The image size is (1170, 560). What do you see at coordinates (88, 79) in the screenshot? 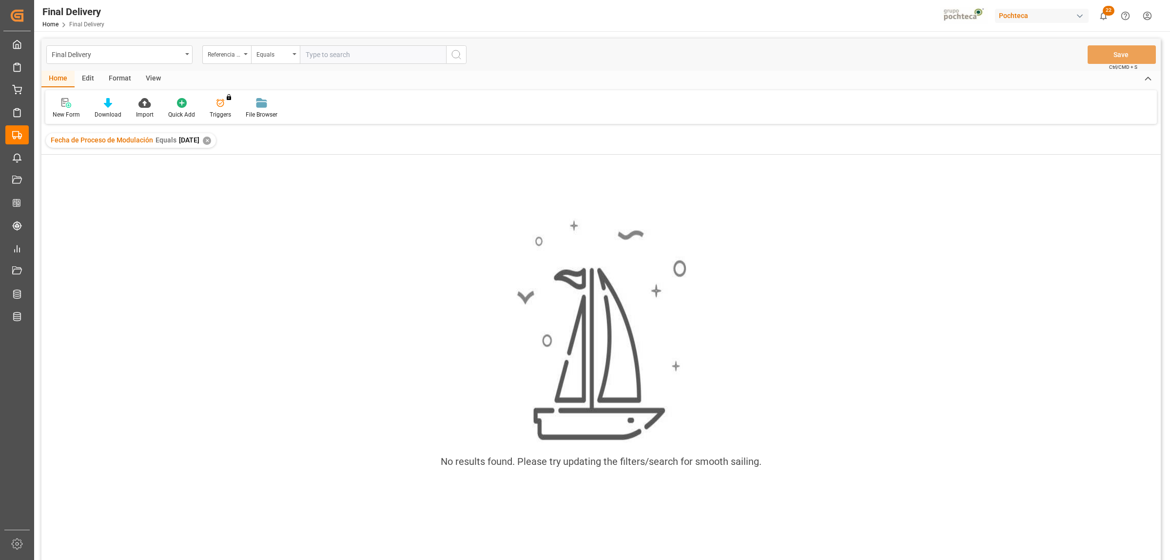
I see `div: Edit` at bounding box center [88, 79].